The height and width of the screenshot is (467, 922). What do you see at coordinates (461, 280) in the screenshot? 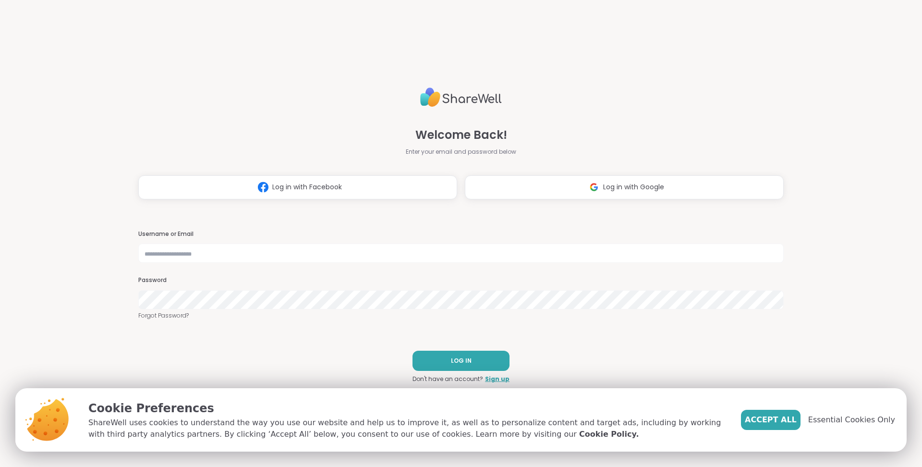
I see `h3: Password` at bounding box center [461, 280].